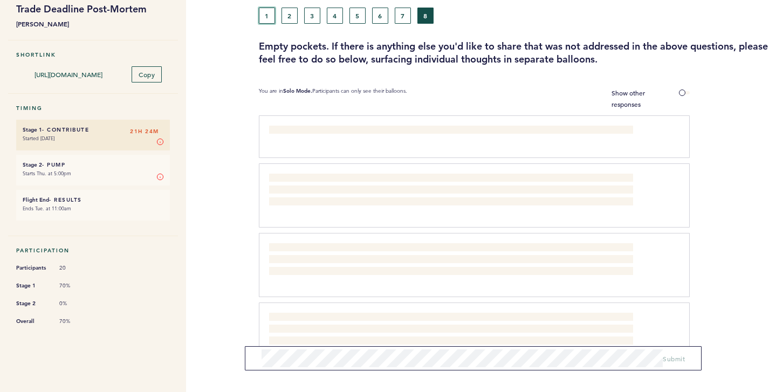 The height and width of the screenshot is (392, 776). Describe the element at coordinates (93, 250) in the screenshot. I see `h5: Participation` at that location.